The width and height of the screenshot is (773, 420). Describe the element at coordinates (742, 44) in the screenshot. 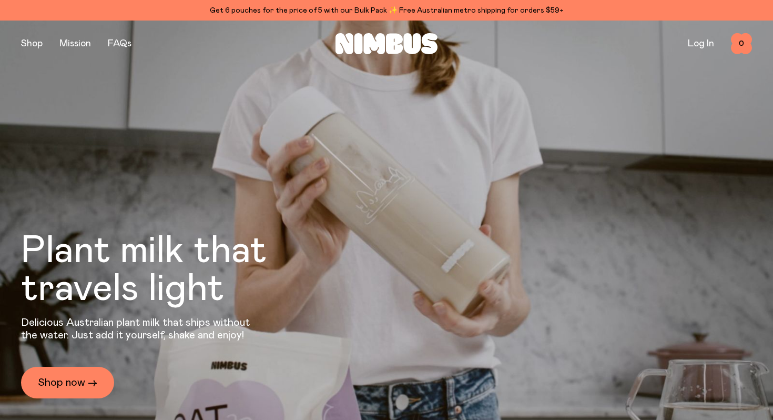

I see `span: 0` at that location.